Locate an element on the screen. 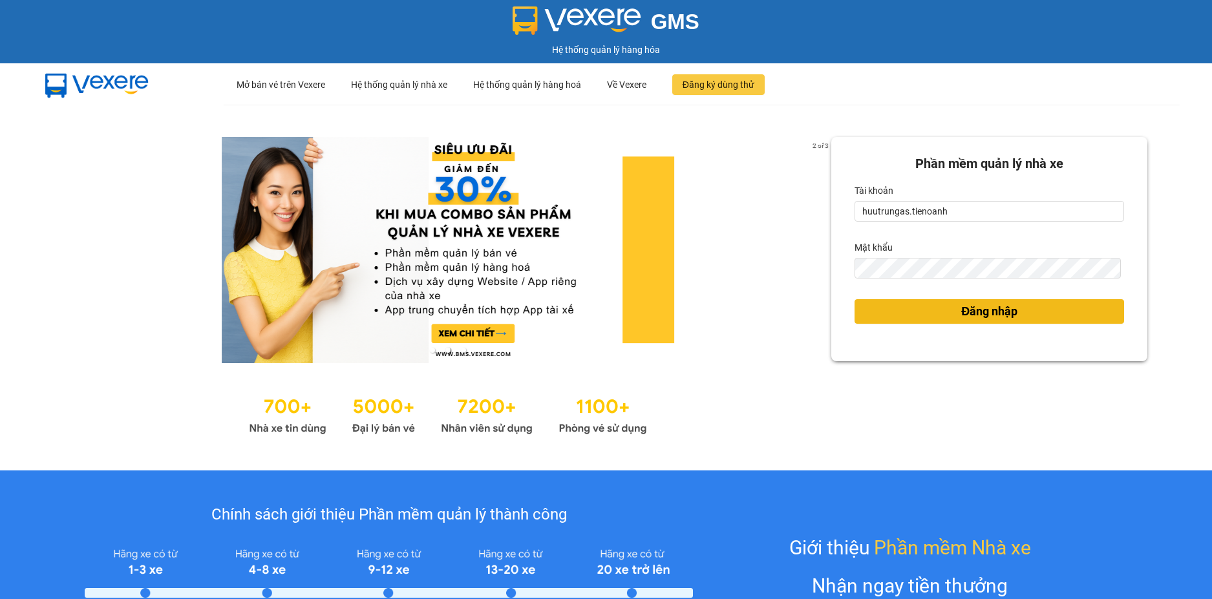 The height and width of the screenshot is (599, 1212). li: slide item 3 is located at coordinates (463, 350).